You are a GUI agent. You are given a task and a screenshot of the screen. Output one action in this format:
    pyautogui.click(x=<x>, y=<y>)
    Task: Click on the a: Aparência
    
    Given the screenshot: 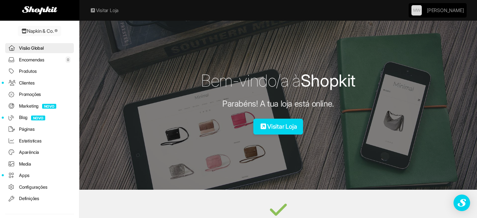 What is the action you would take?
    pyautogui.click(x=39, y=152)
    